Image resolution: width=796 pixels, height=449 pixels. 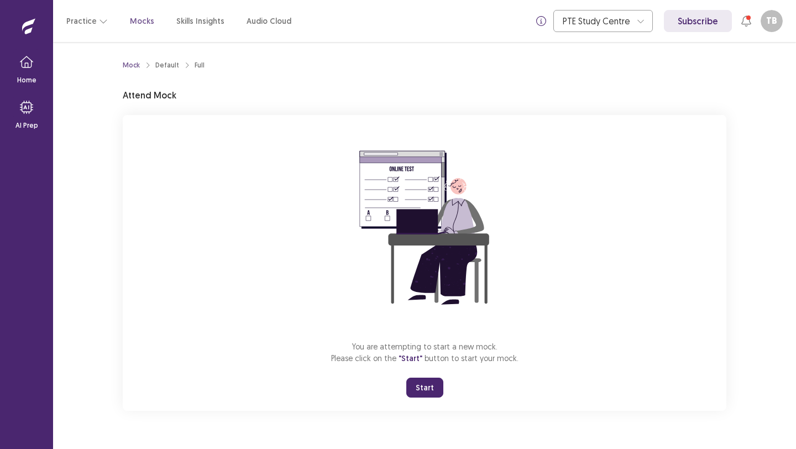 What do you see at coordinates (200, 21) in the screenshot?
I see `a: Skills Insights` at bounding box center [200, 21].